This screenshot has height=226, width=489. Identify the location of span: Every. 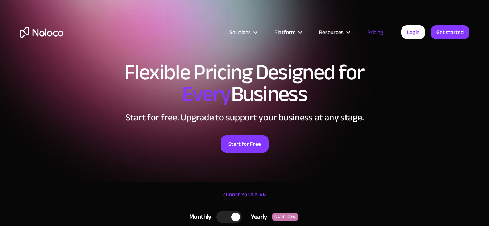
(206, 94).